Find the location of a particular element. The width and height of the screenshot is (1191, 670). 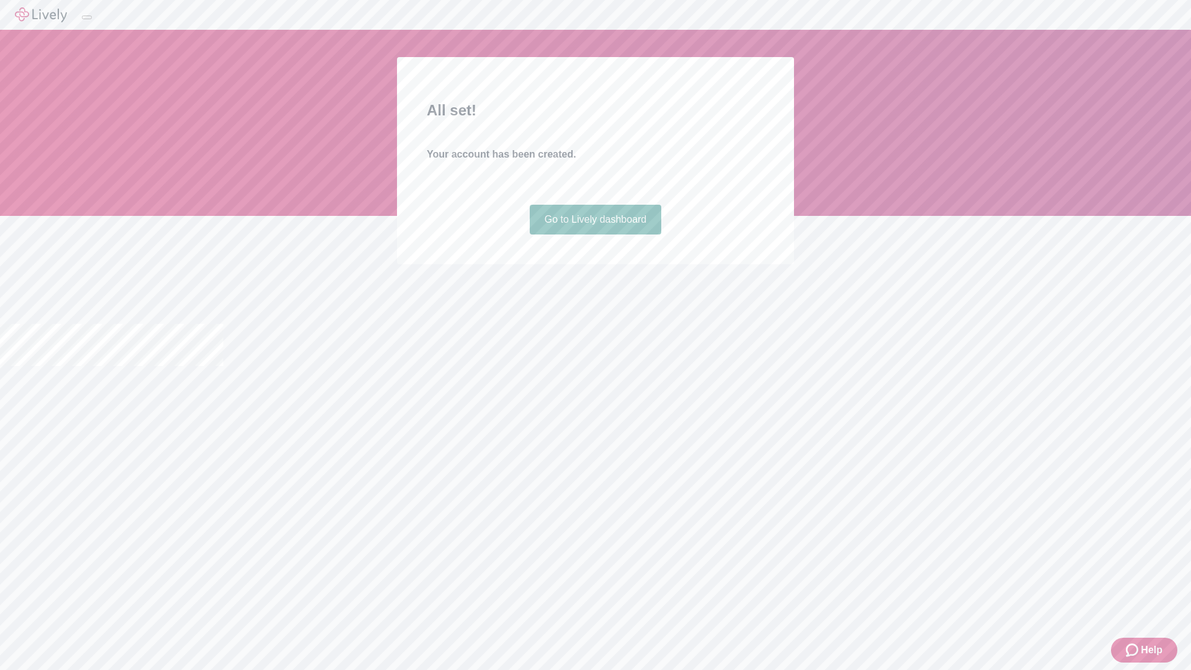

a: Go to Lively dashboard is located at coordinates (596, 220).